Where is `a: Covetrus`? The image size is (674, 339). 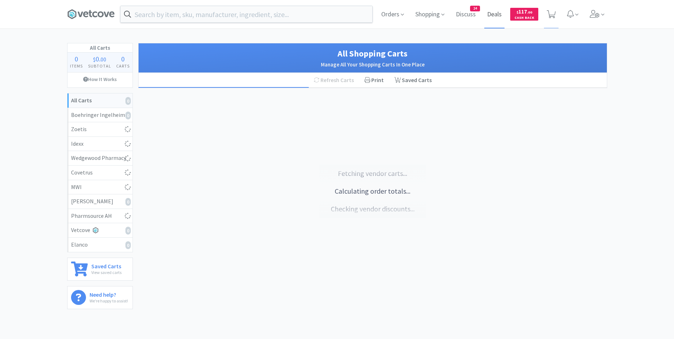
a: Covetrus is located at coordinates (100, 173).